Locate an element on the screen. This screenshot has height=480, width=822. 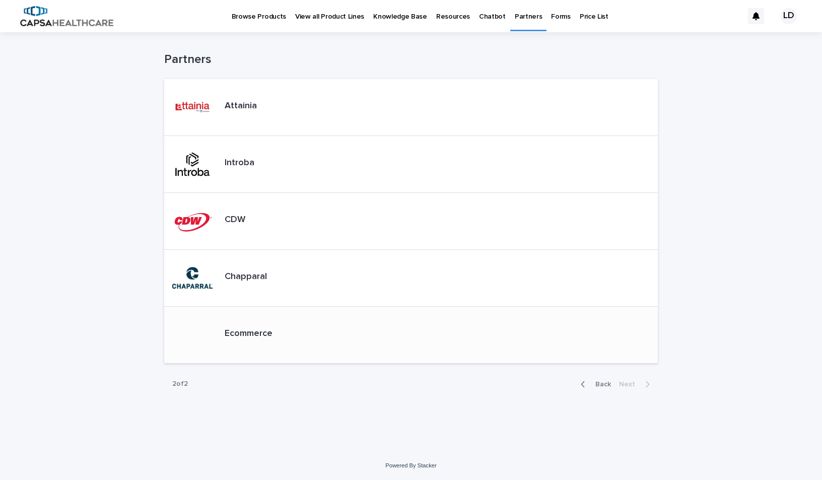
a: Powered By Stacker is located at coordinates (411, 466).